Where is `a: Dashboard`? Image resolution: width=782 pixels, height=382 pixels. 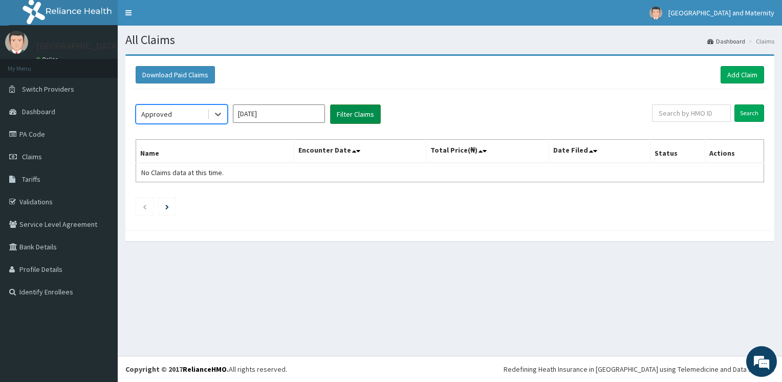
a: Dashboard is located at coordinates (726, 41).